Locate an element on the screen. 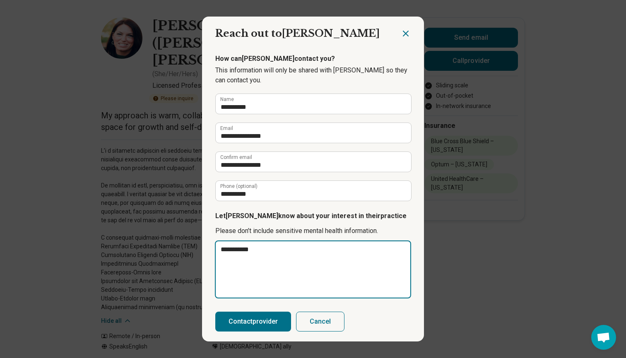 This screenshot has width=626, height=358. p: Please don’t include sensitive mental health information. is located at coordinates (313, 231).